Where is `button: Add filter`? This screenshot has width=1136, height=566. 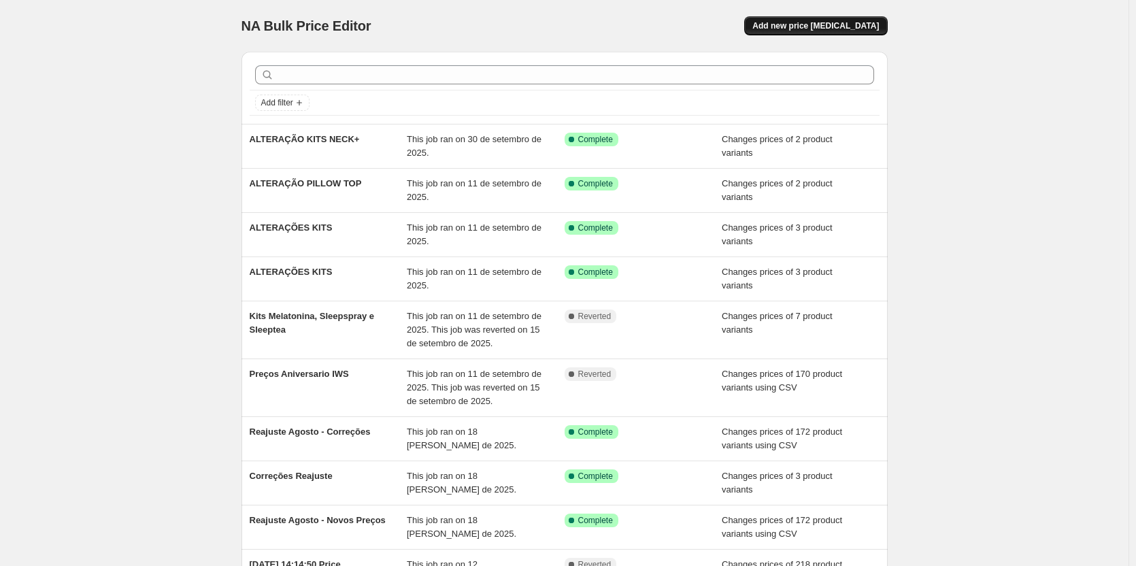
button: Add filter is located at coordinates (282, 103).